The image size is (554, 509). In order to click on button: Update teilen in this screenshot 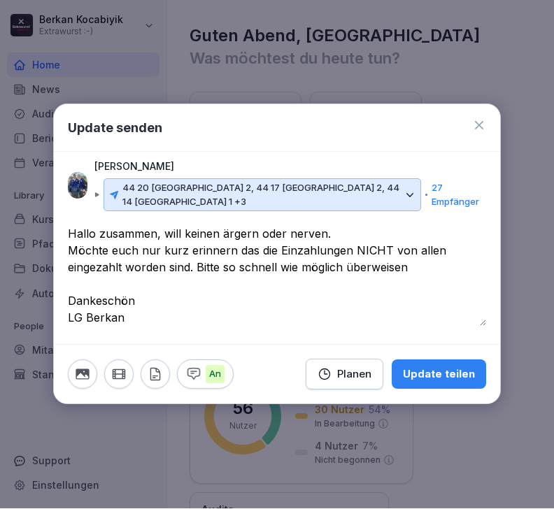, I will do `click(438, 375)`.